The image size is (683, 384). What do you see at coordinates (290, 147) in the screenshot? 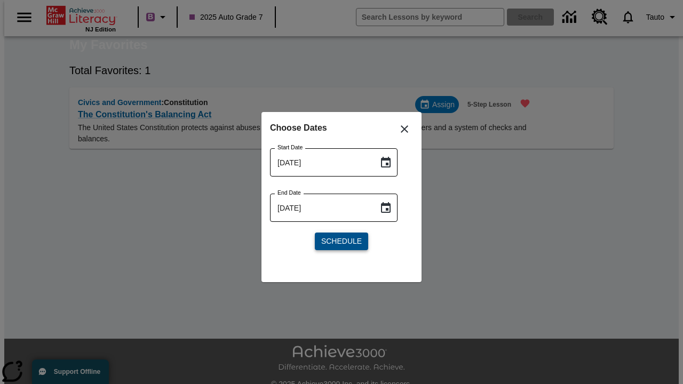
I see `label: Start Date` at bounding box center [290, 147].